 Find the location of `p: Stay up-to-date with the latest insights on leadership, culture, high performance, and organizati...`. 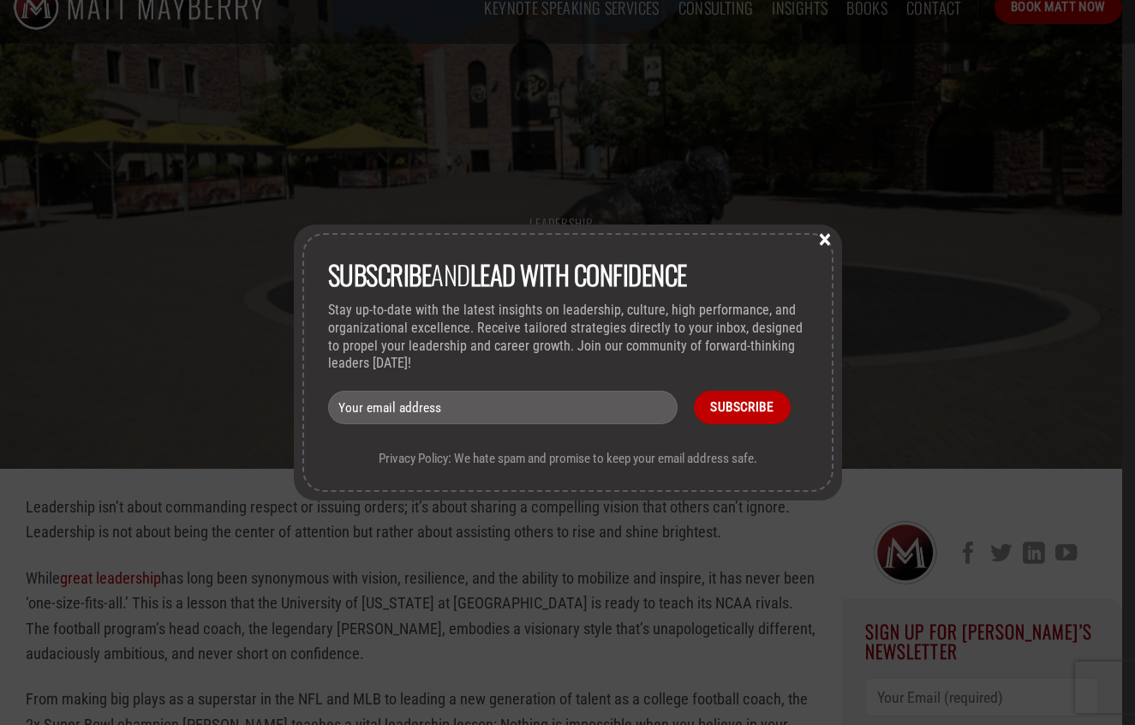

p: Stay up-to-date with the latest insights on leadership, culture, high performance, and organizati... is located at coordinates (568, 337).